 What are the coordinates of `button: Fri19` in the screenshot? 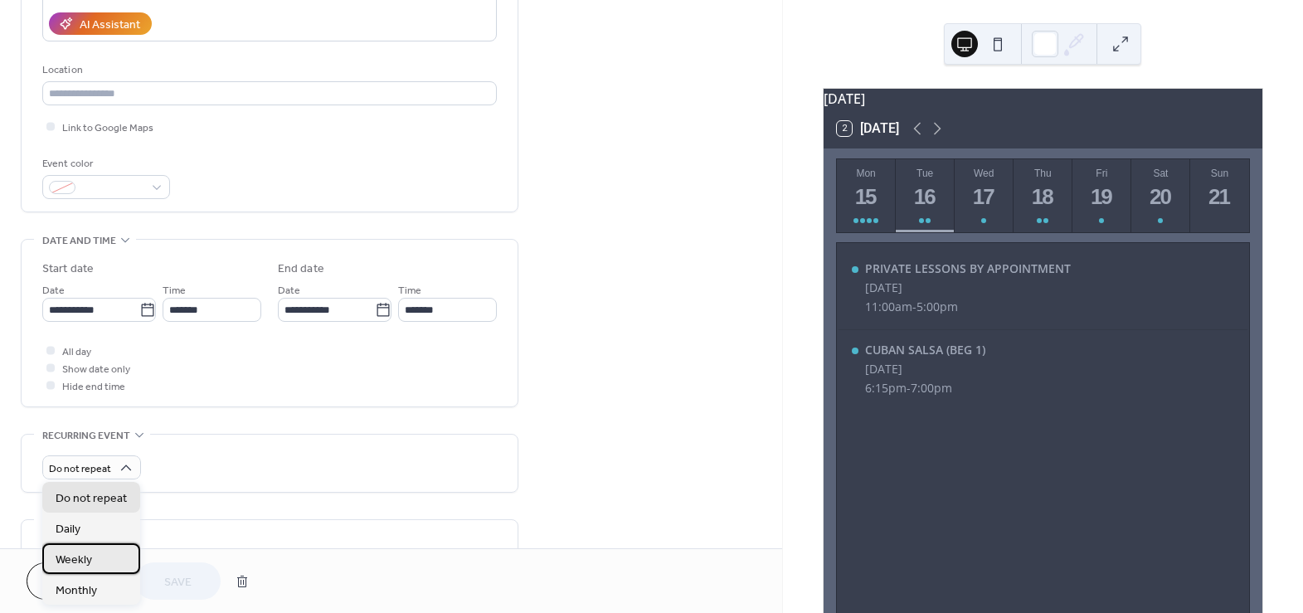 It's located at (1101, 196).